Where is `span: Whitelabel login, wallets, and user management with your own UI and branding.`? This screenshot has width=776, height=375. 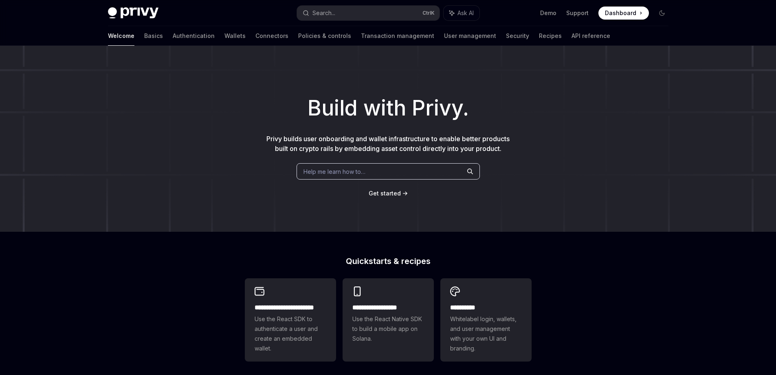 span: Whitelabel login, wallets, and user management with your own UI and branding. is located at coordinates (486, 333).